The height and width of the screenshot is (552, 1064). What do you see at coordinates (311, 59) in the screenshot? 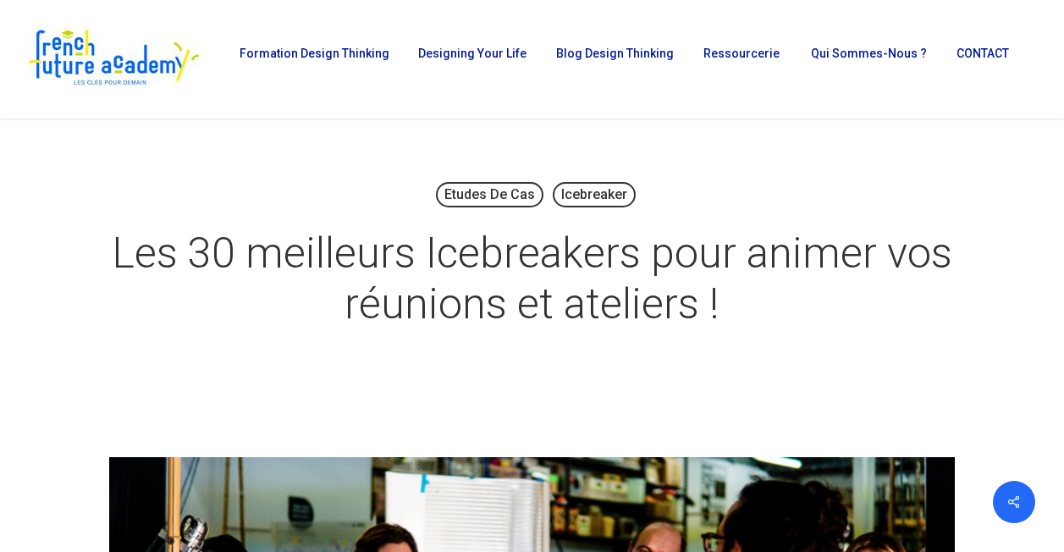
I see `a: Formation Design Thinking` at bounding box center [311, 59].